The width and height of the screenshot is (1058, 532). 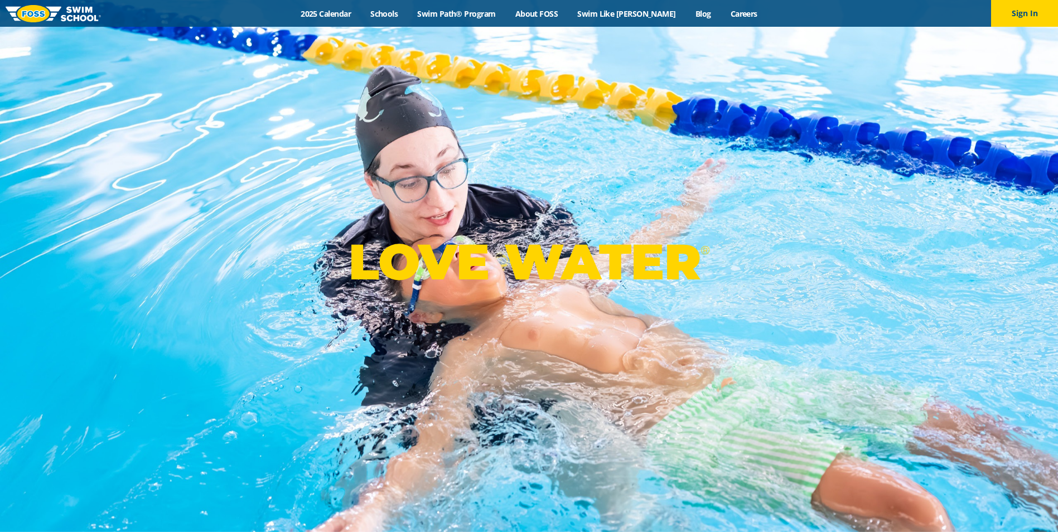 What do you see at coordinates (703, 13) in the screenshot?
I see `a: Blog` at bounding box center [703, 13].